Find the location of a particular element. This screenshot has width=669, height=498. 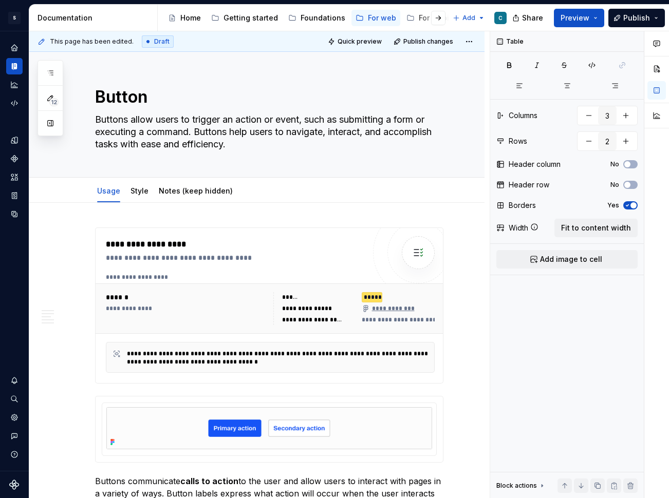

div: Design tokens is located at coordinates (14, 140).